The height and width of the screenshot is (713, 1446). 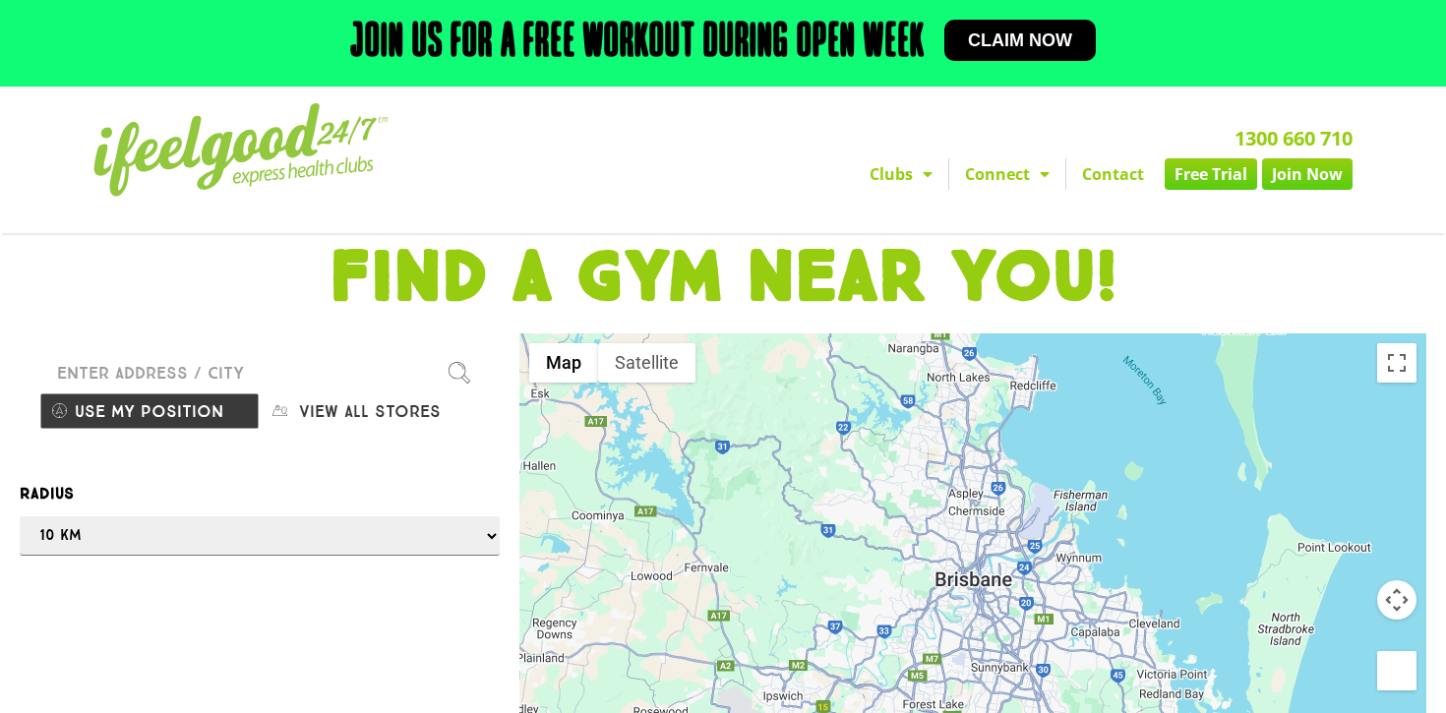 I want to click on label: Radius, so click(x=260, y=494).